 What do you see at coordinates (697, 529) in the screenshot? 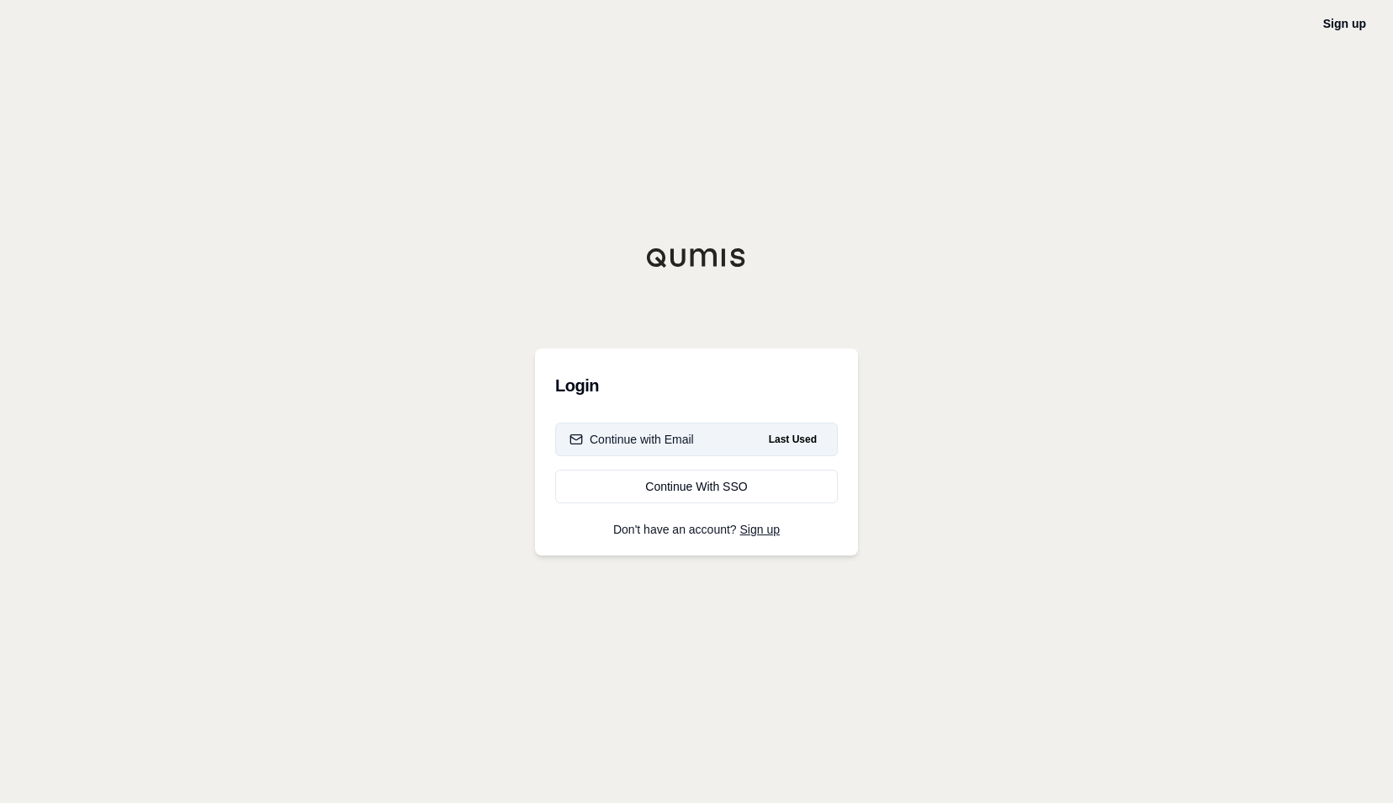
I see `p: Don't have an account?` at bounding box center [697, 529].